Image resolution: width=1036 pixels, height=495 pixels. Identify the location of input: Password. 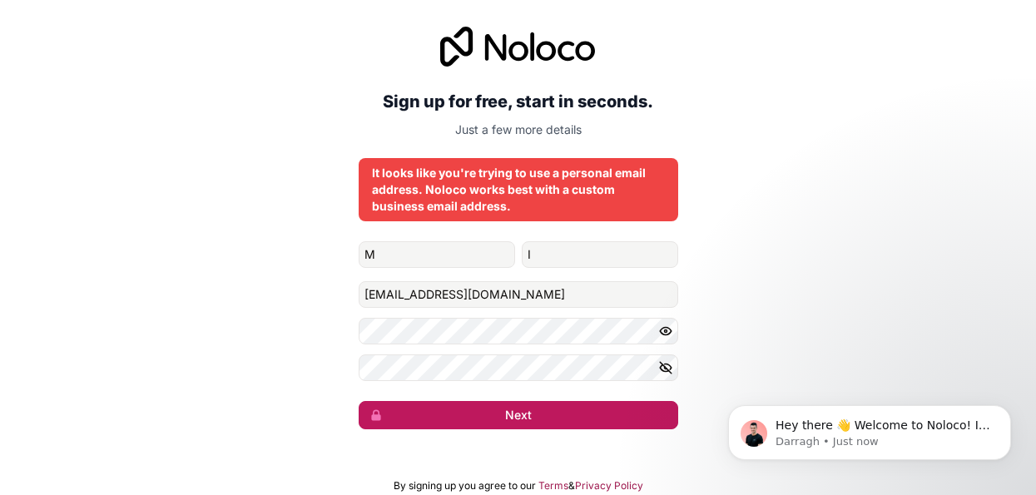
(518, 331).